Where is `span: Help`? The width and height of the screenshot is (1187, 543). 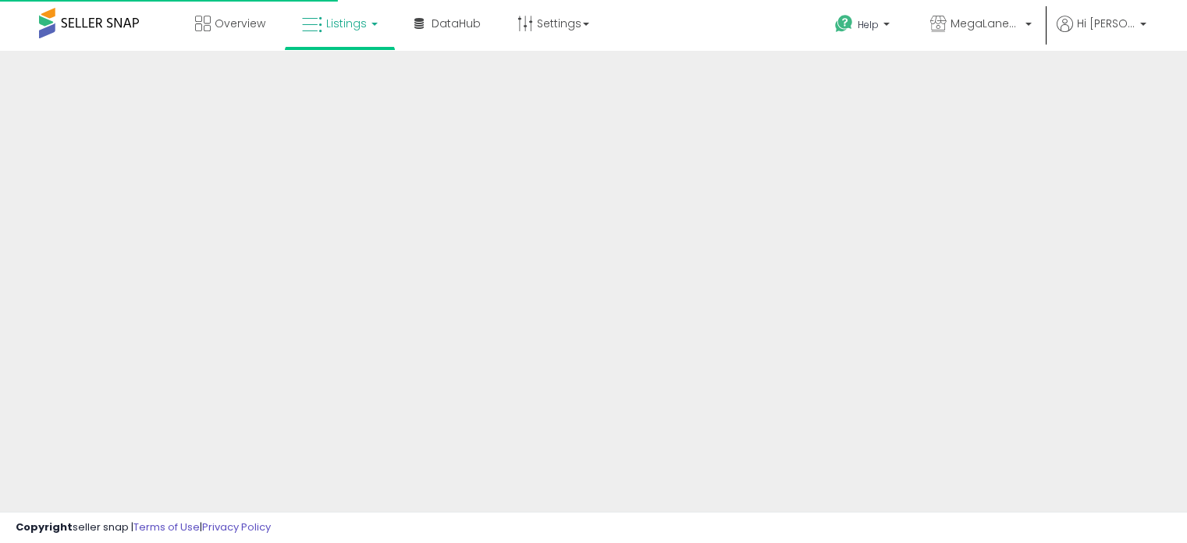
span: Help is located at coordinates (868, 24).